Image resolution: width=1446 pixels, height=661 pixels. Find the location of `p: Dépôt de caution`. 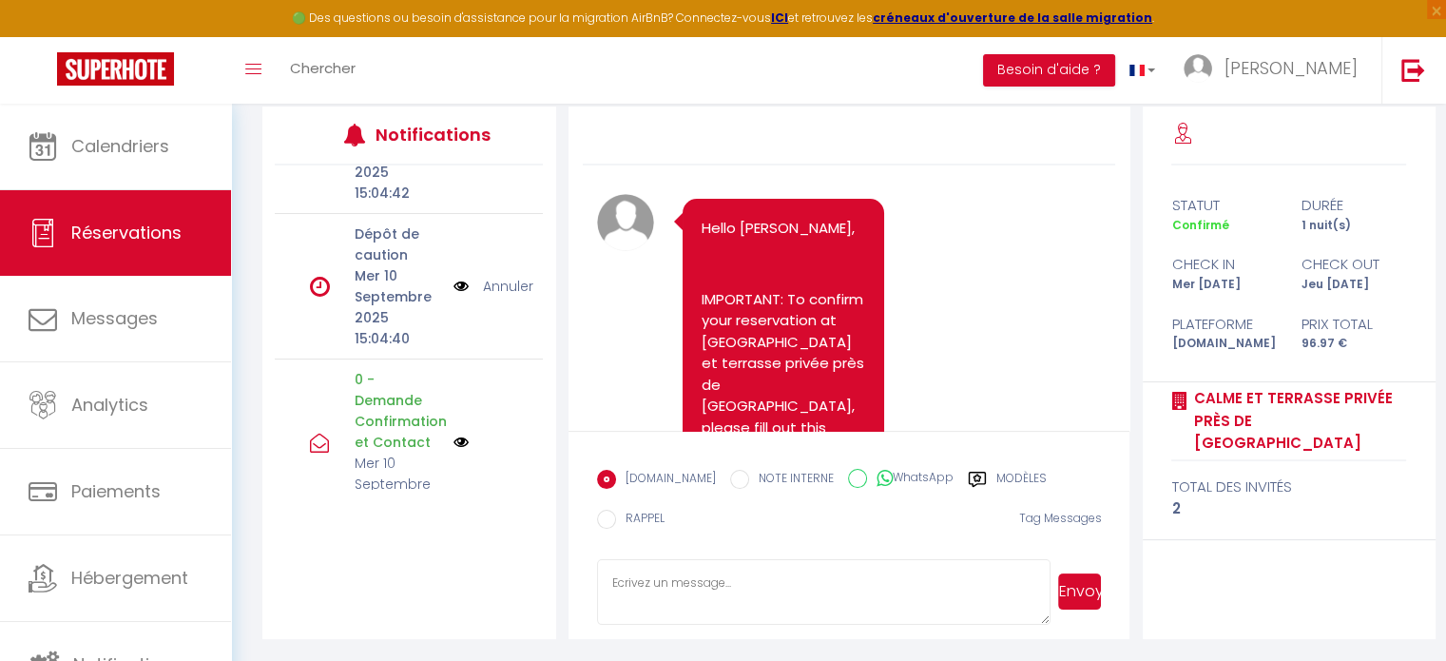

p: Dépôt de caution is located at coordinates (398, 244).